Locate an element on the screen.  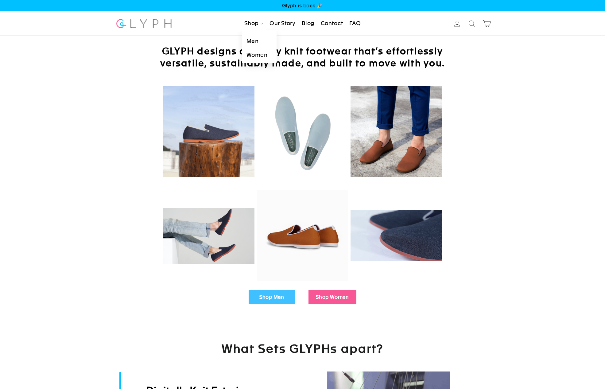
a: FAQ is located at coordinates (355, 24).